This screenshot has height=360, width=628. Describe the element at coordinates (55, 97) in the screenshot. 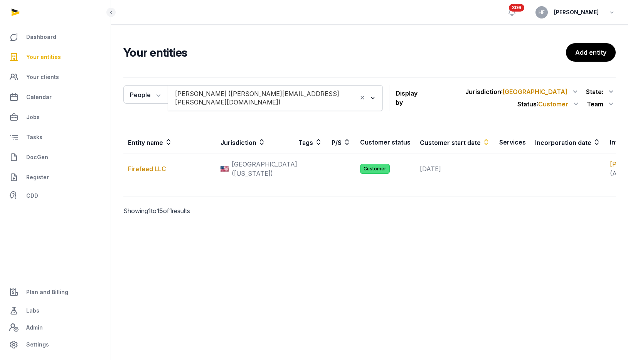

I see `a: Calendar` at that location.